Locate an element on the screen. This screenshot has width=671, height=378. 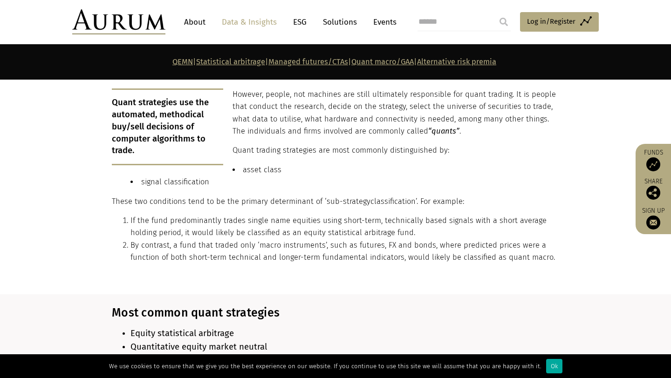
img: Share this post is located at coordinates (653, 193).